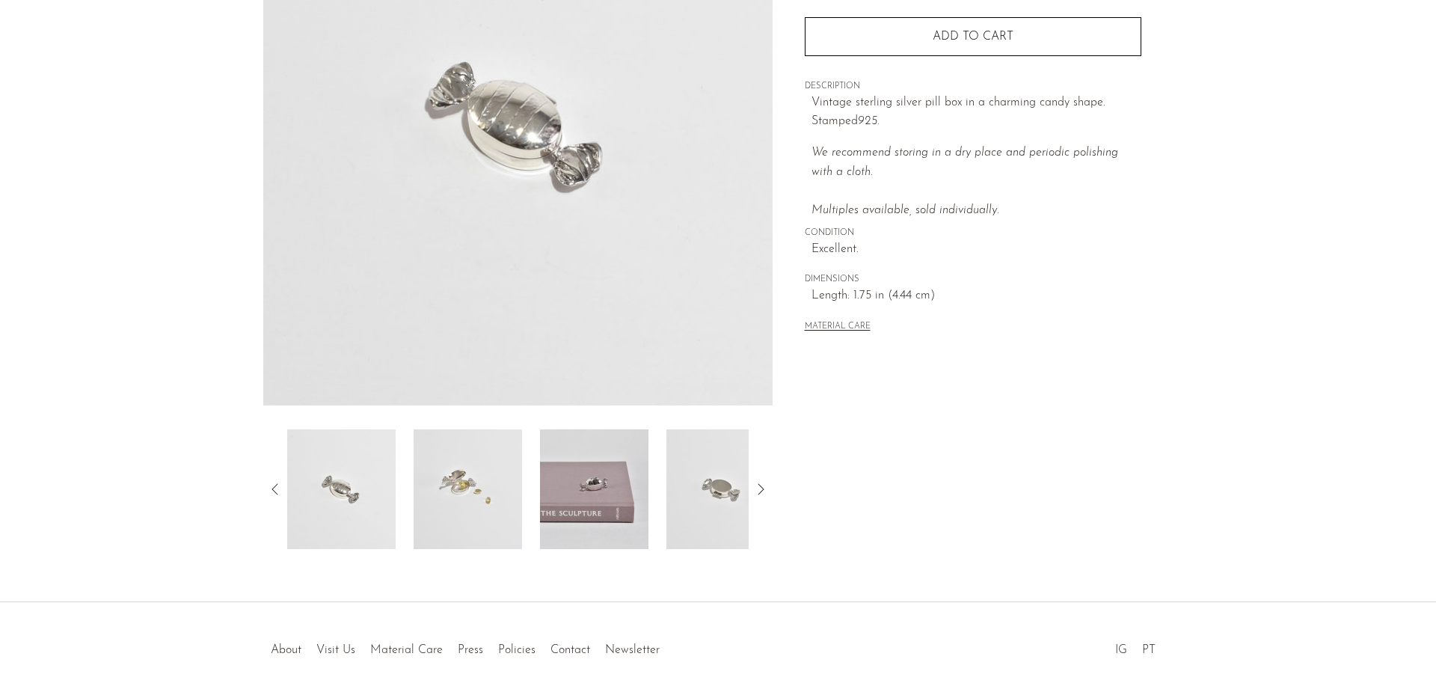  I want to click on i: We recommend storing in a dry place and periodic polishing with a cloth. Multiples available, sol..., so click(965, 181).